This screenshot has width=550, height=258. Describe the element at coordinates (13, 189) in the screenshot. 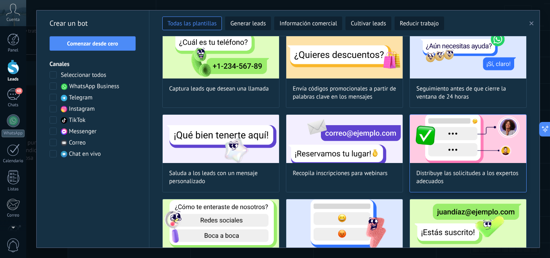

I see `div: Listas` at that location.